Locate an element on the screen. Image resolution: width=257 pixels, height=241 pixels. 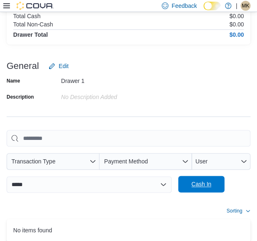
h3: General is located at coordinates (23, 66).